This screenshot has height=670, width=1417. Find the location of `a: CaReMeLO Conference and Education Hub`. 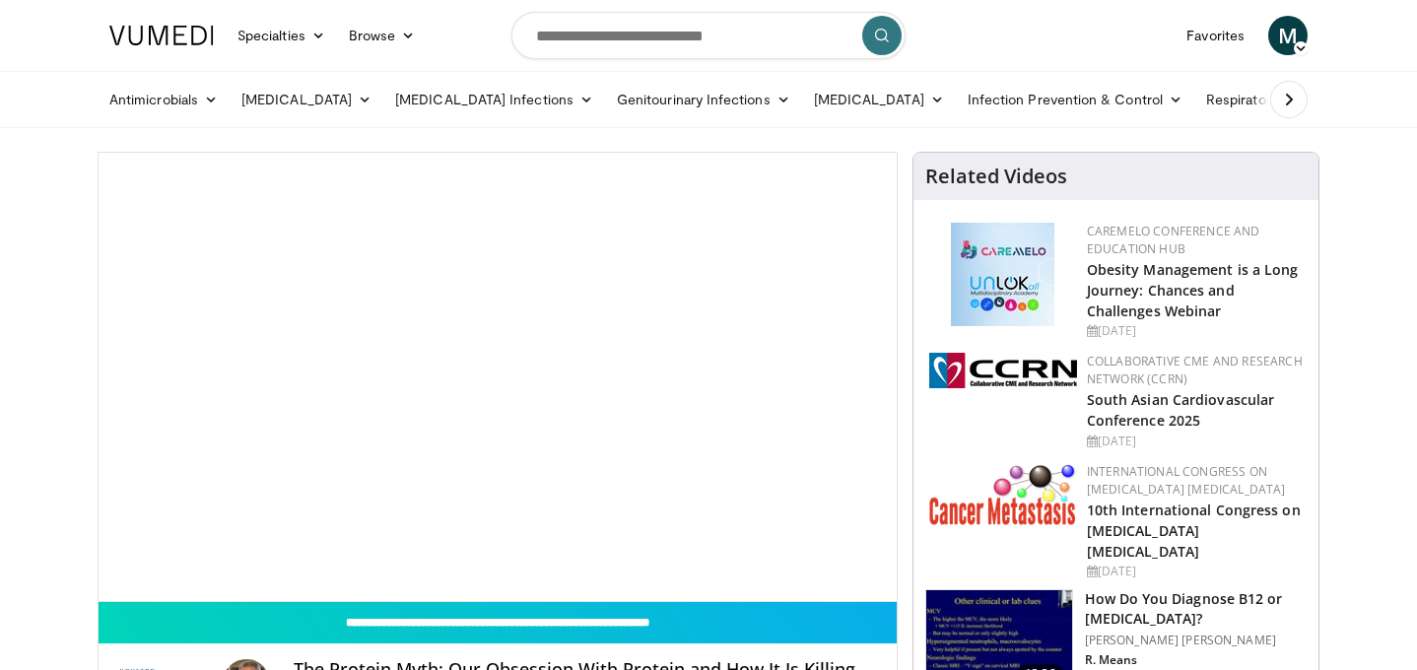

a: CaReMeLO Conference and Education Hub is located at coordinates (1174, 240).